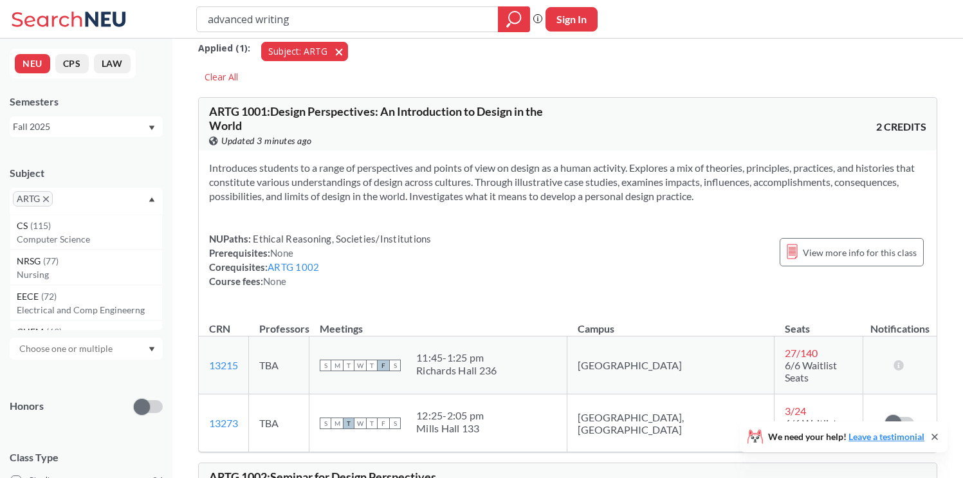  I want to click on span: 2 CREDITS, so click(901, 127).